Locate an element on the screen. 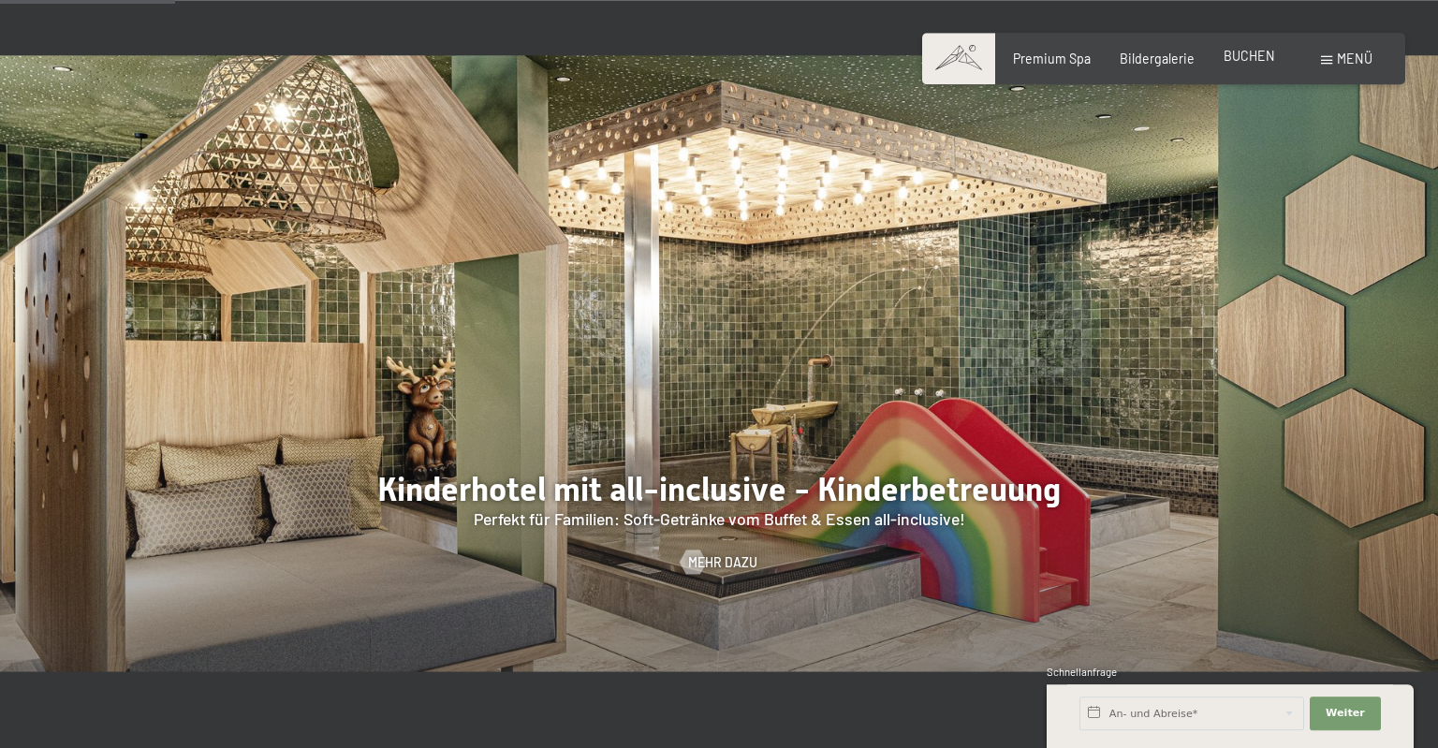 The height and width of the screenshot is (748, 1438). span: Mehr dazu is located at coordinates (723, 563).